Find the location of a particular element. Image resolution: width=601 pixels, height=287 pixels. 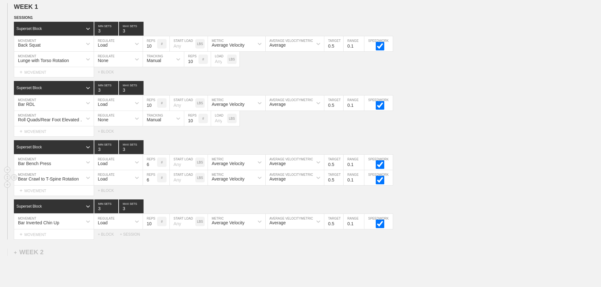

div: Bar Bench Press is located at coordinates (34, 164).